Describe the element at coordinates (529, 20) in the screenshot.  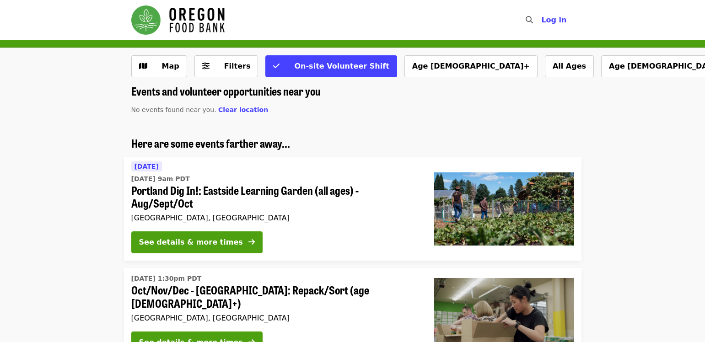
I see `i: search icon` at that location.